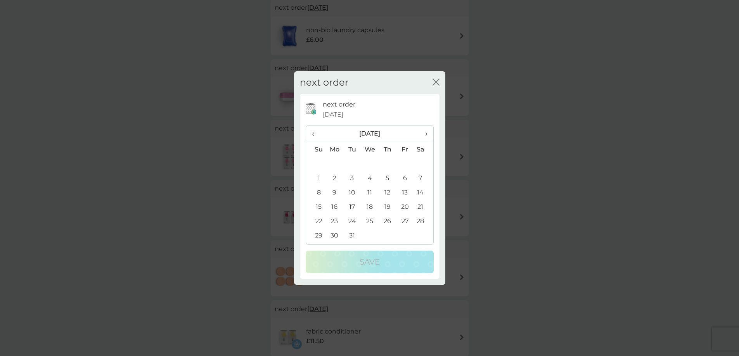 The height and width of the screenshot is (356, 739). Describe the element at coordinates (370, 207) in the screenshot. I see `td: 18` at that location.